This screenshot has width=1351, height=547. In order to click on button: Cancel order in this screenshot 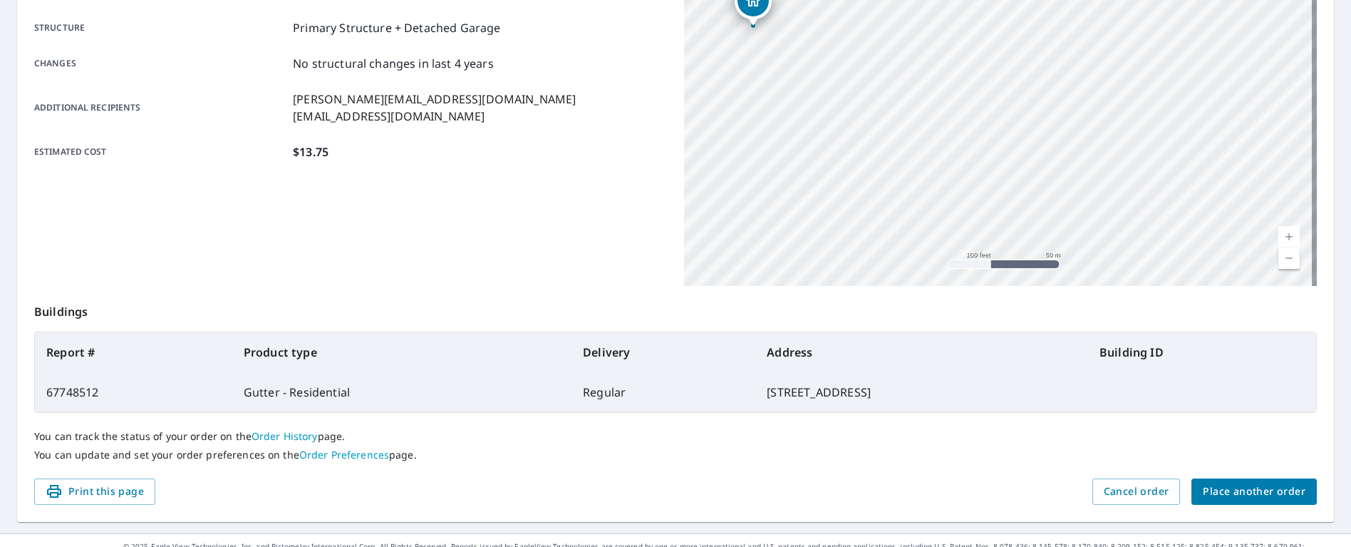, I will do `click(1137, 491)`.